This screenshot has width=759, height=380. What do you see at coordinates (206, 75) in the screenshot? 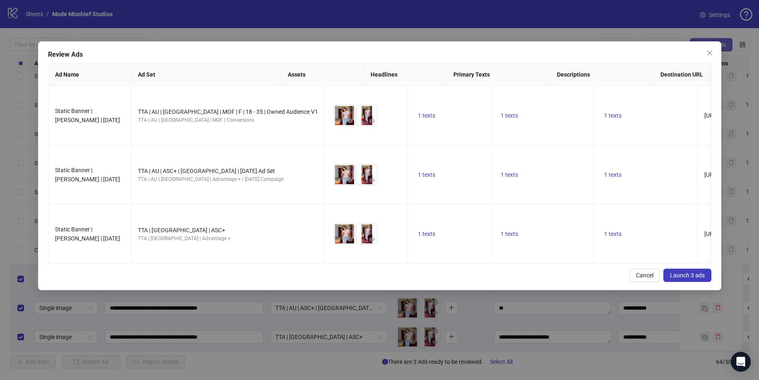
I see `th: Ad Set` at bounding box center [206, 75].